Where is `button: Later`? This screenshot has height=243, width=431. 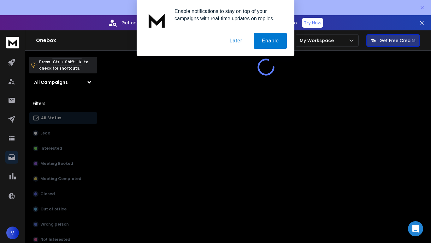 button: Later is located at coordinates (236, 41).